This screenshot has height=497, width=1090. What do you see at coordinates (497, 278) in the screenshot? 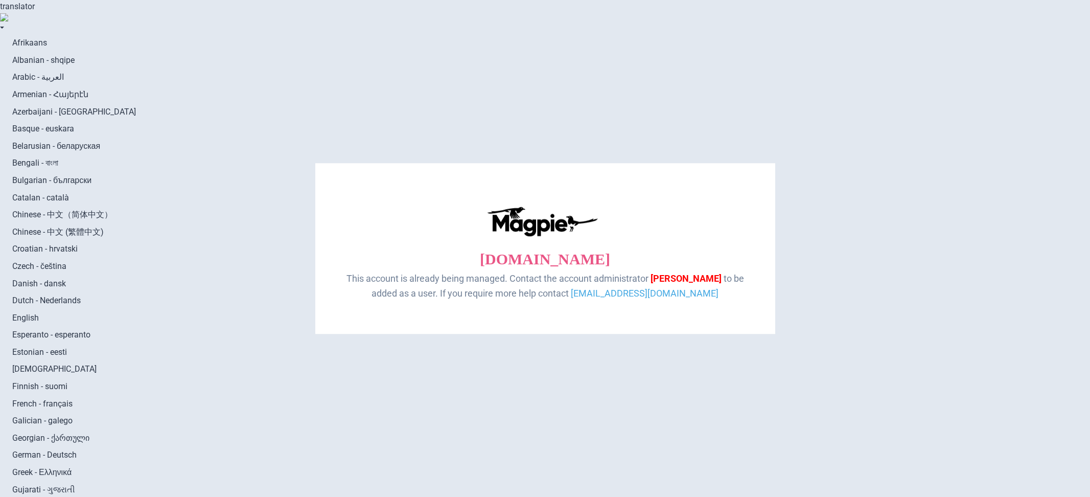
I see `span: This account is already being managed. Contact the account administrator` at bounding box center [497, 278].